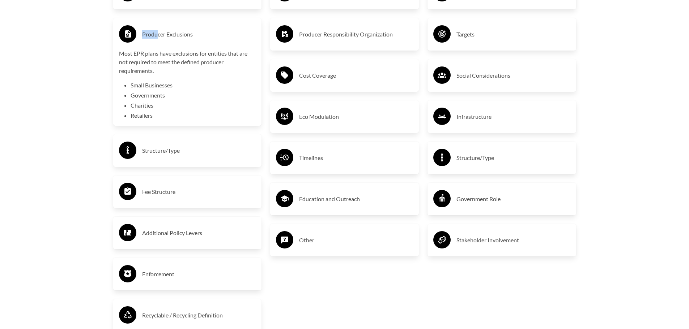  I want to click on li: Governments, so click(193, 95).